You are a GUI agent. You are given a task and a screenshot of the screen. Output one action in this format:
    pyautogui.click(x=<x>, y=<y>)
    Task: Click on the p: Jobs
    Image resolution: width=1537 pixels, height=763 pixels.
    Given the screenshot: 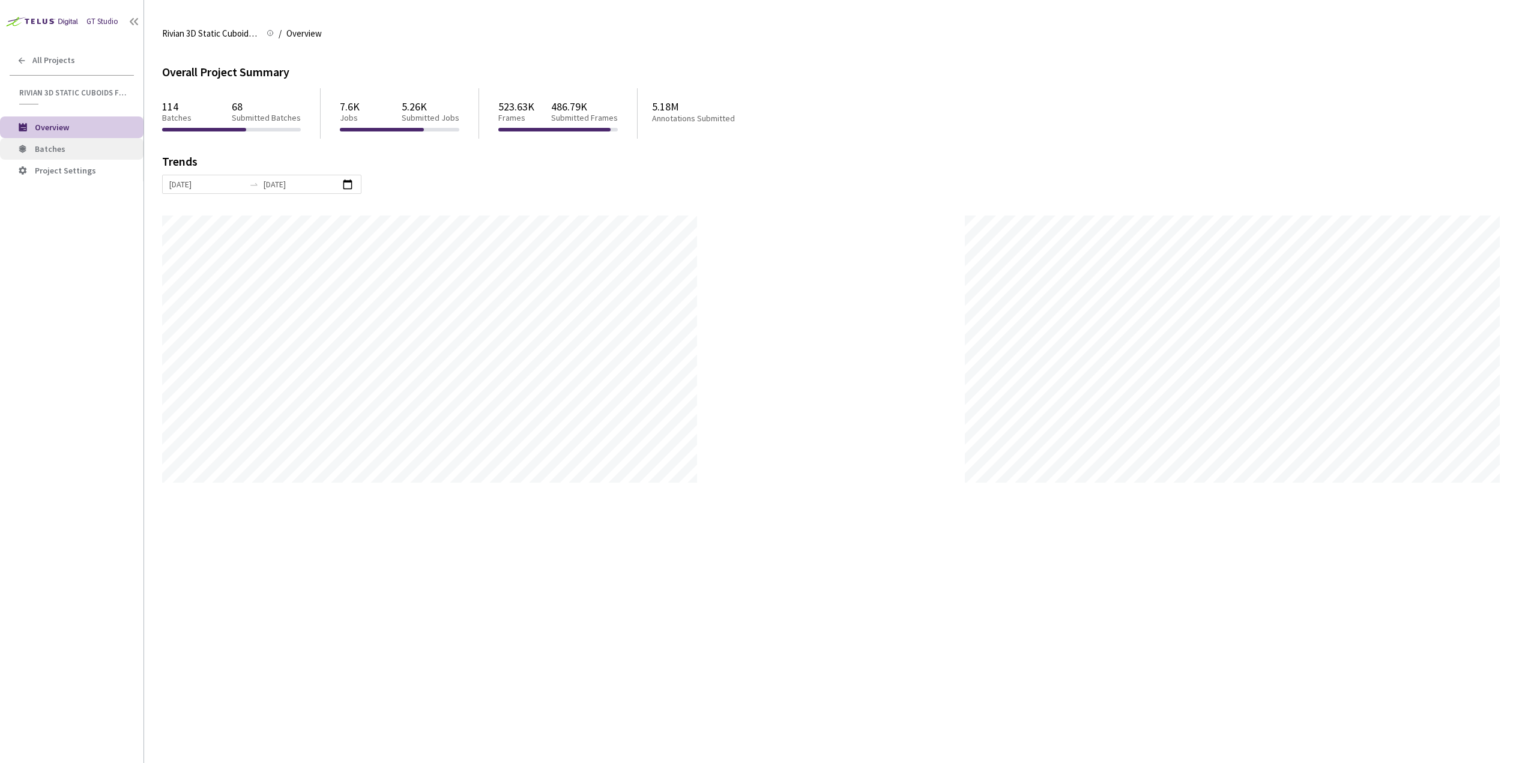 What is the action you would take?
    pyautogui.click(x=349, y=118)
    